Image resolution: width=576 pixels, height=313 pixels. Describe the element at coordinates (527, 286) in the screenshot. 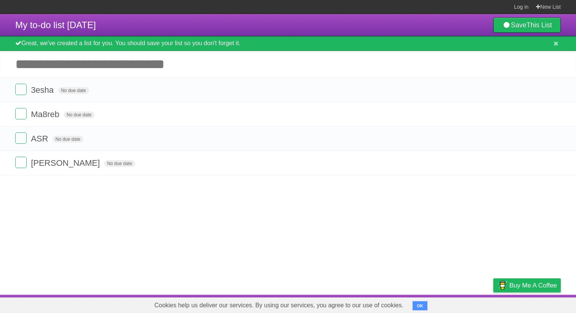

I see `a: Buy me a coffee` at that location.